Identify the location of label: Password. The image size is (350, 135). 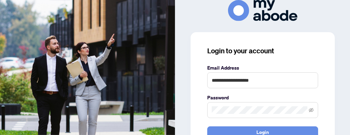
(262, 98).